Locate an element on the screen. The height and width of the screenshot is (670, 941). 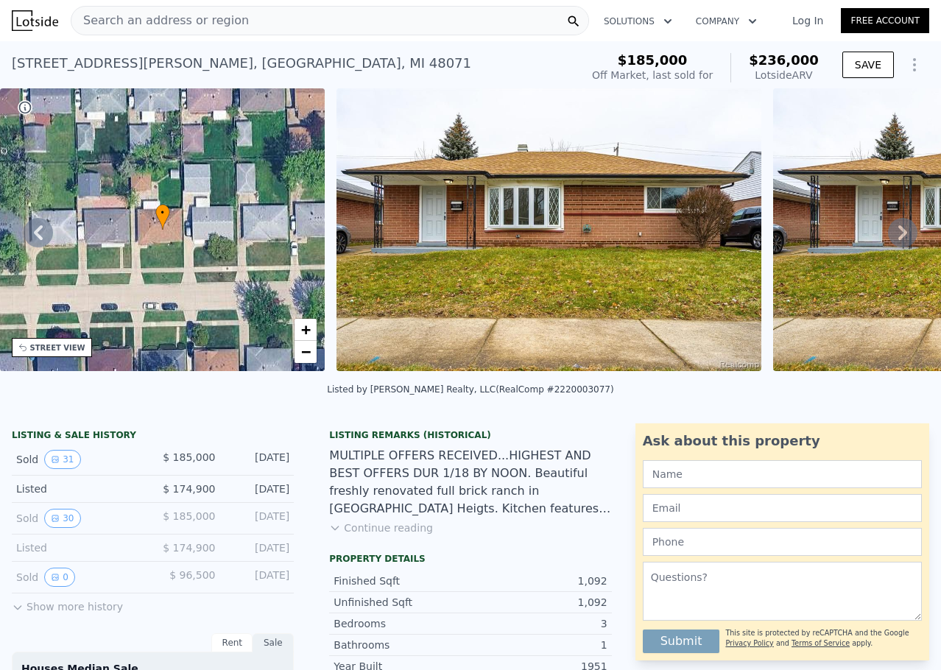
div: Listing Remarks (Historical) is located at coordinates (470, 435).